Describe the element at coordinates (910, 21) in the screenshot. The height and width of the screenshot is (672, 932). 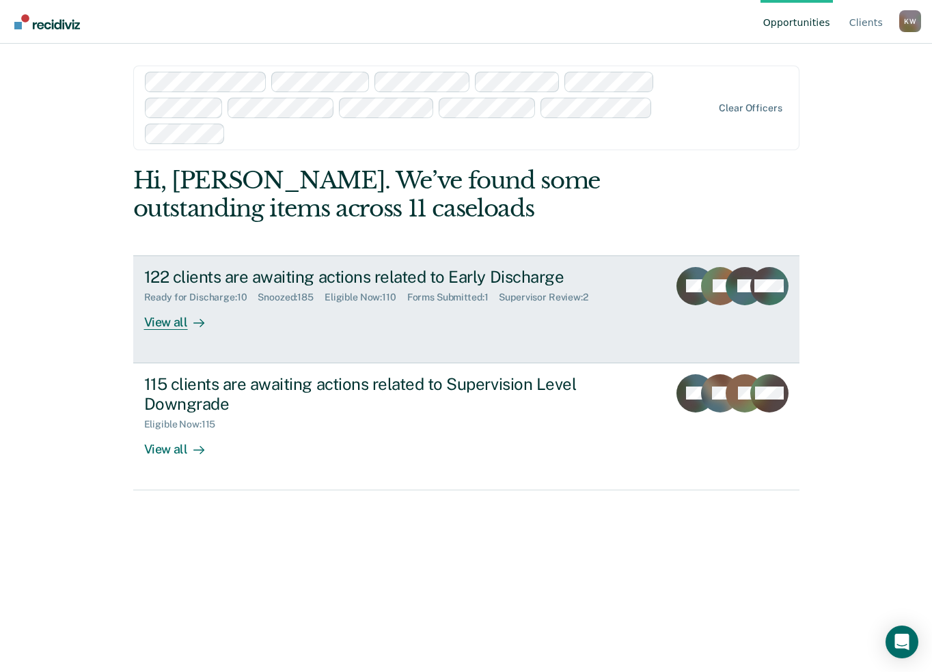
I see `button: Profile dropdown button` at that location.